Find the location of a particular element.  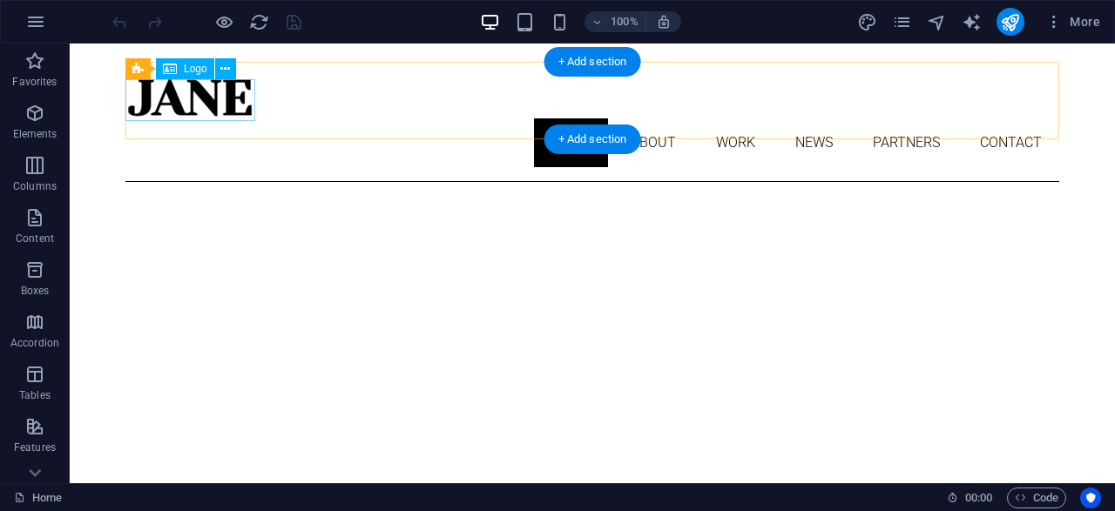

p: Elements is located at coordinates (35, 134).